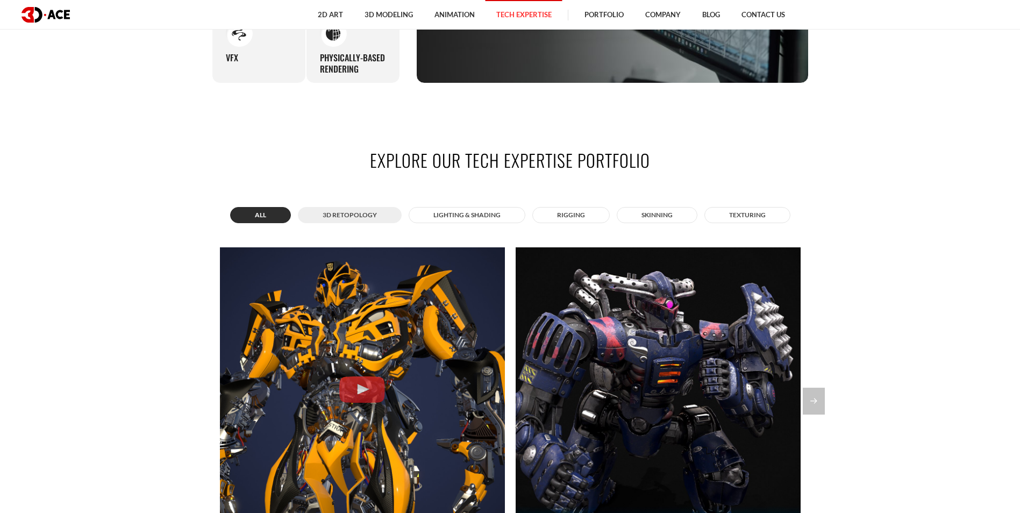 The height and width of the screenshot is (513, 1020). What do you see at coordinates (571, 215) in the screenshot?
I see `button: Rigging` at bounding box center [571, 215].